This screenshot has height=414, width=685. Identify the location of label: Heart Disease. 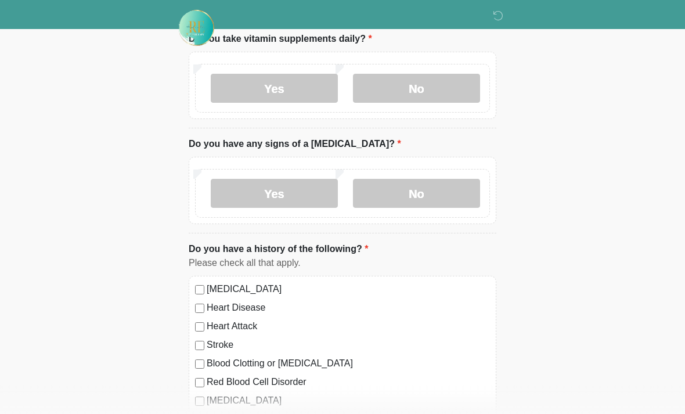
(349, 308).